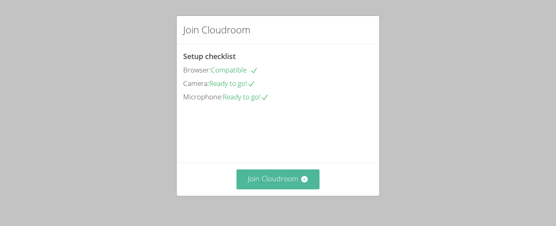 The height and width of the screenshot is (226, 556). Describe the element at coordinates (197, 70) in the screenshot. I see `span: Browser:` at that location.